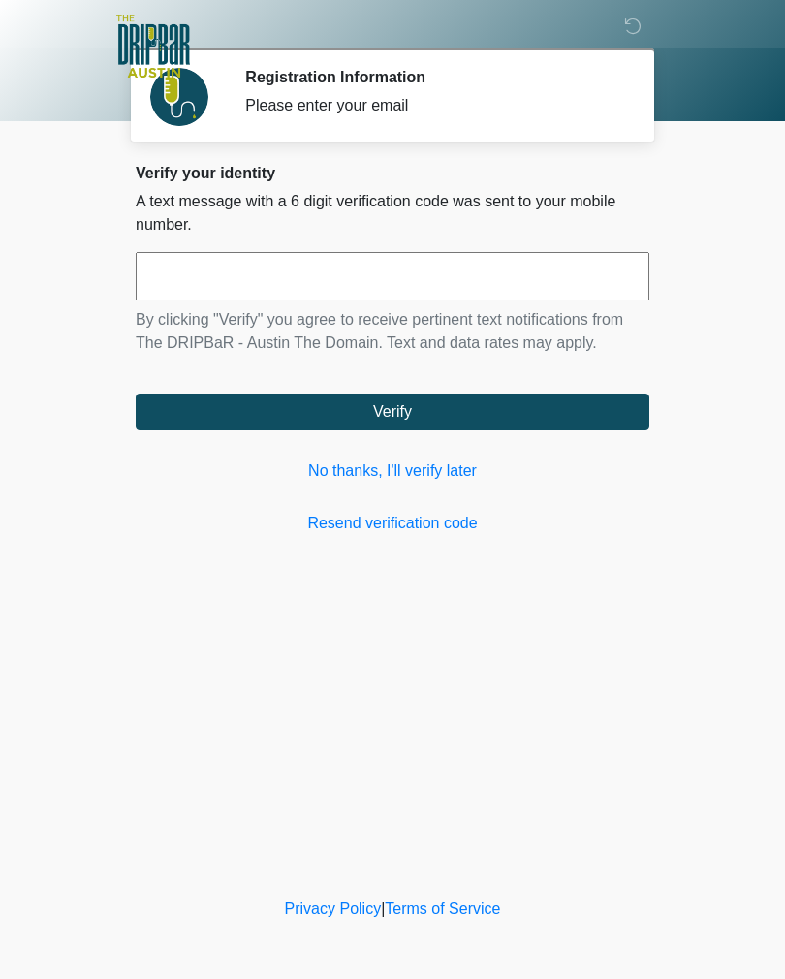  Describe the element at coordinates (393, 173) in the screenshot. I see `h2: Verify your identity` at that location.